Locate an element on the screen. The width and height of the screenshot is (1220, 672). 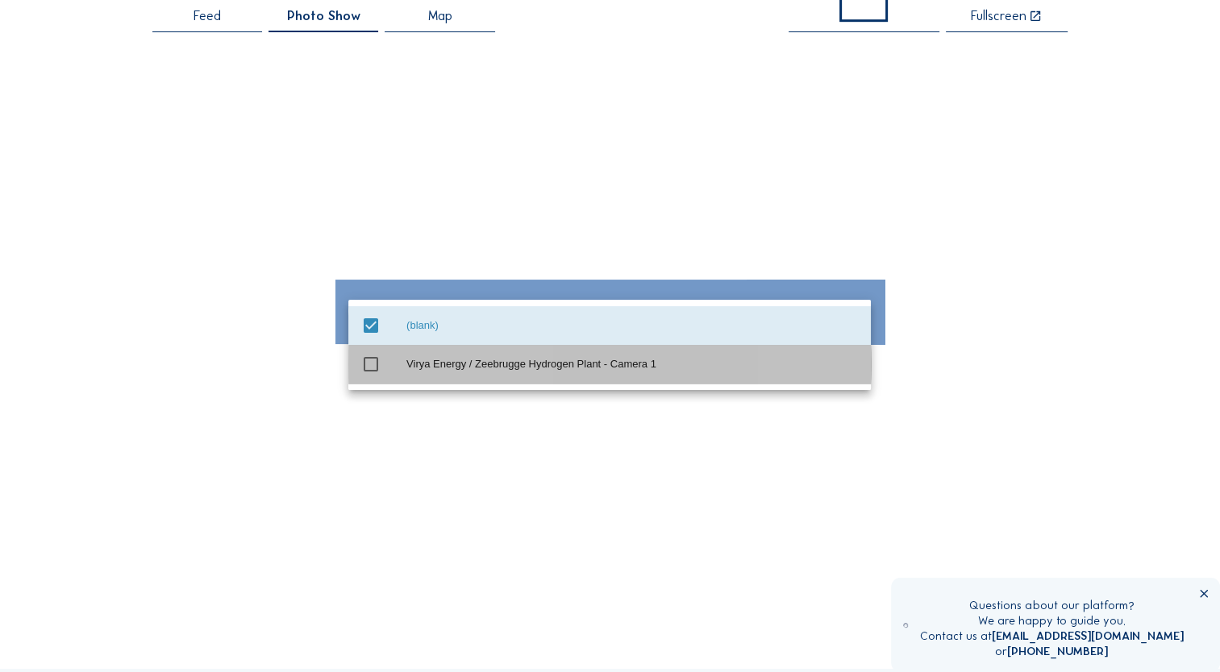
span: Map is located at coordinates (440, 16).